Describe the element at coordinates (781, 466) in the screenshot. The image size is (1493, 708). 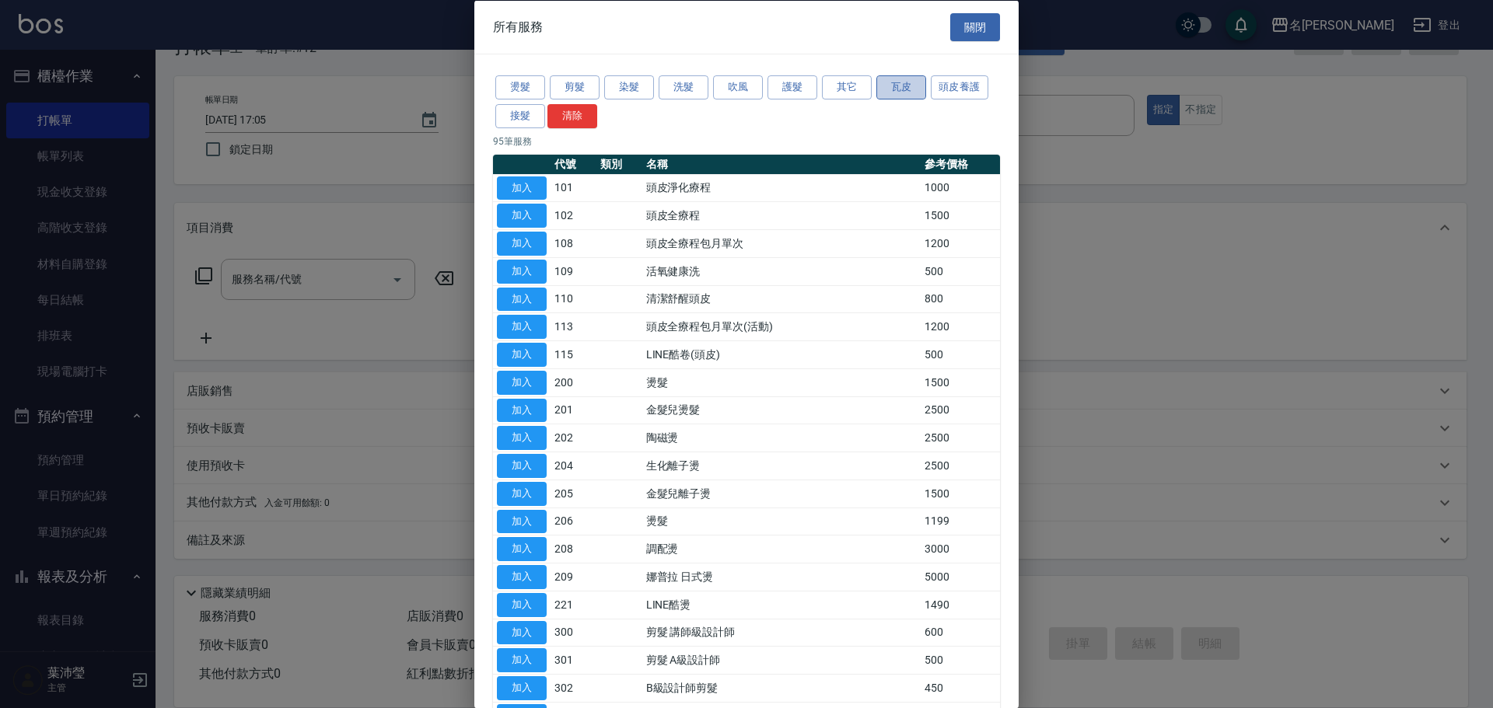
I see `td: 生化離子燙` at that location.